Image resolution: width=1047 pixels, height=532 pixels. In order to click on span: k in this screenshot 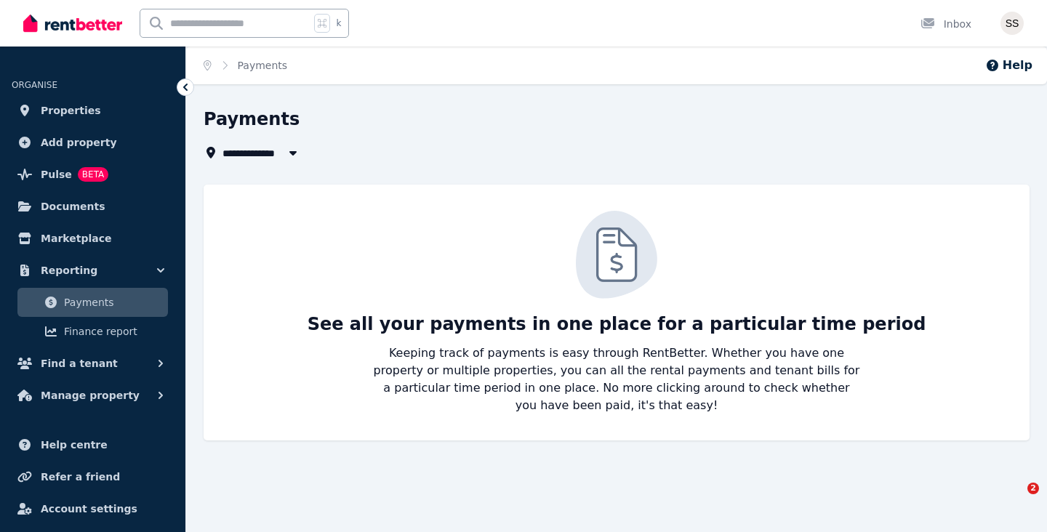, I will do `click(338, 23)`.